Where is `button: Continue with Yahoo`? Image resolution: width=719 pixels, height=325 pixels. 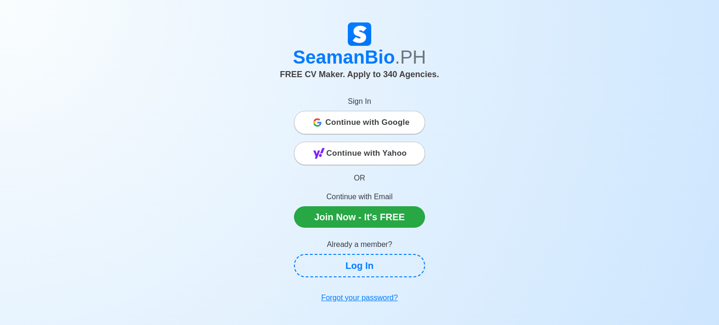 button: Continue with Yahoo is located at coordinates (360, 154).